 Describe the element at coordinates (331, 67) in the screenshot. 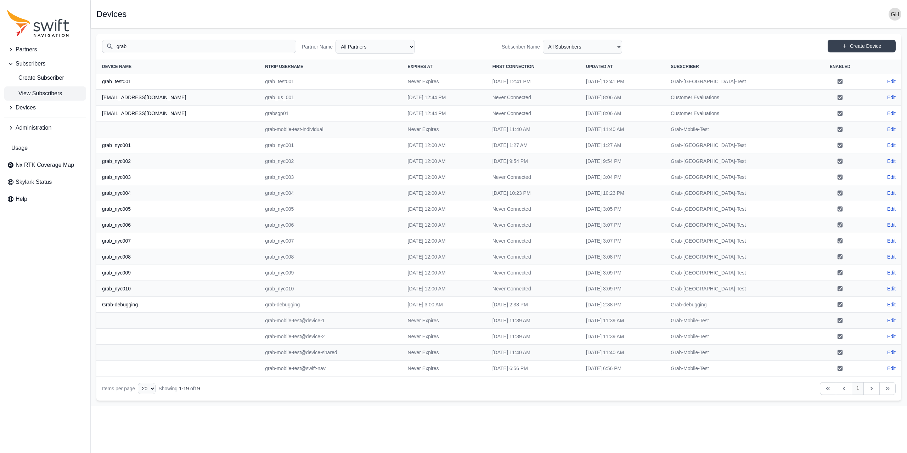

I see `th: NTRIP Username` at that location.